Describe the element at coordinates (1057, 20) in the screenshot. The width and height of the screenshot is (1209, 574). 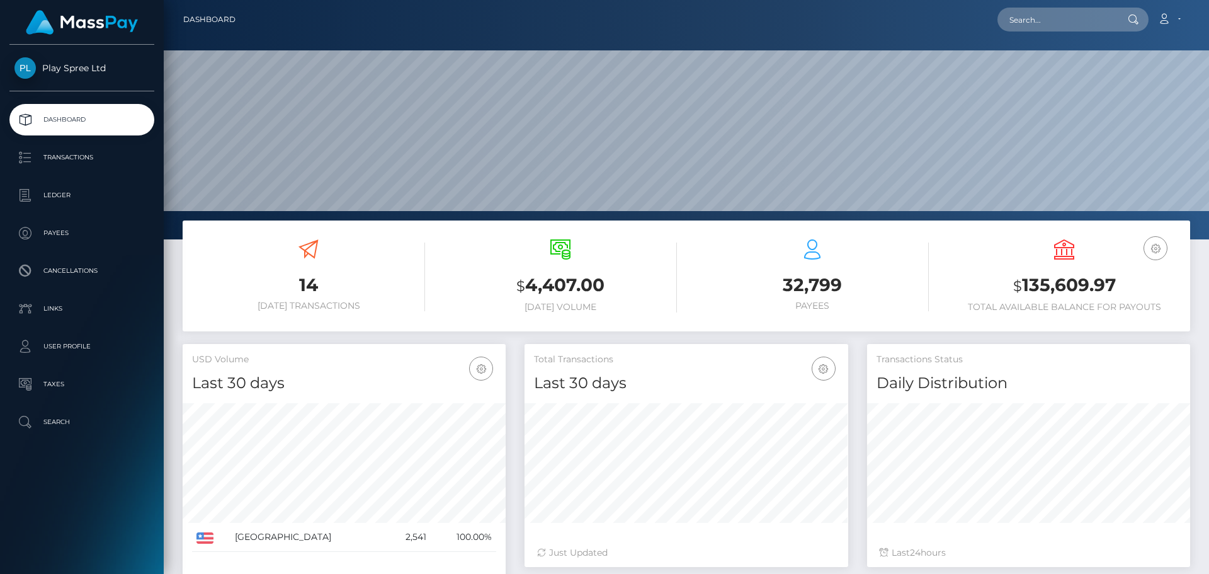
I see `input: Search...` at that location.